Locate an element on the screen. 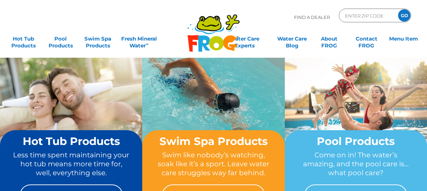 This screenshot has width=427, height=191. a: Hot TubProducts is located at coordinates (23, 39).